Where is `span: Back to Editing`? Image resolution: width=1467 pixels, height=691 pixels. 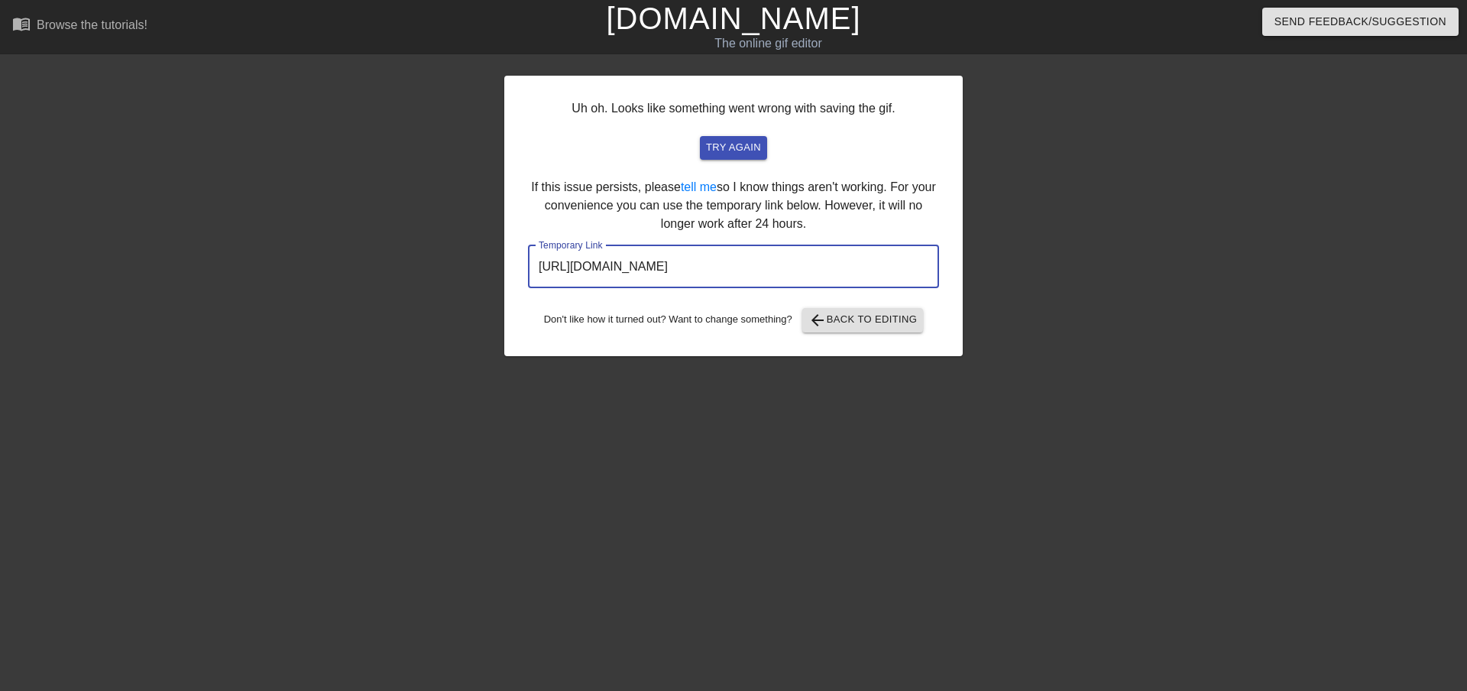
span: Back to Editing is located at coordinates (863, 320).